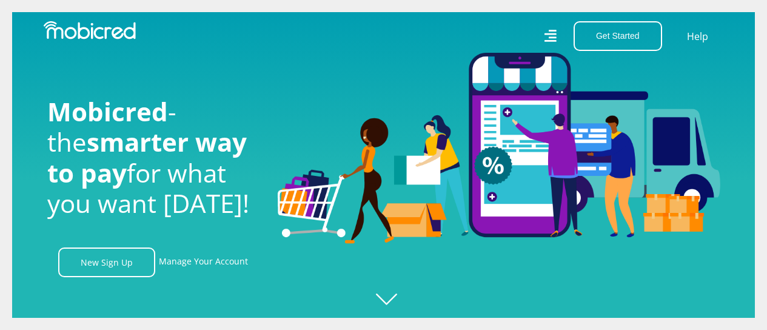 This screenshot has height=330, width=767. What do you see at coordinates (697, 36) in the screenshot?
I see `a: Help` at bounding box center [697, 36].